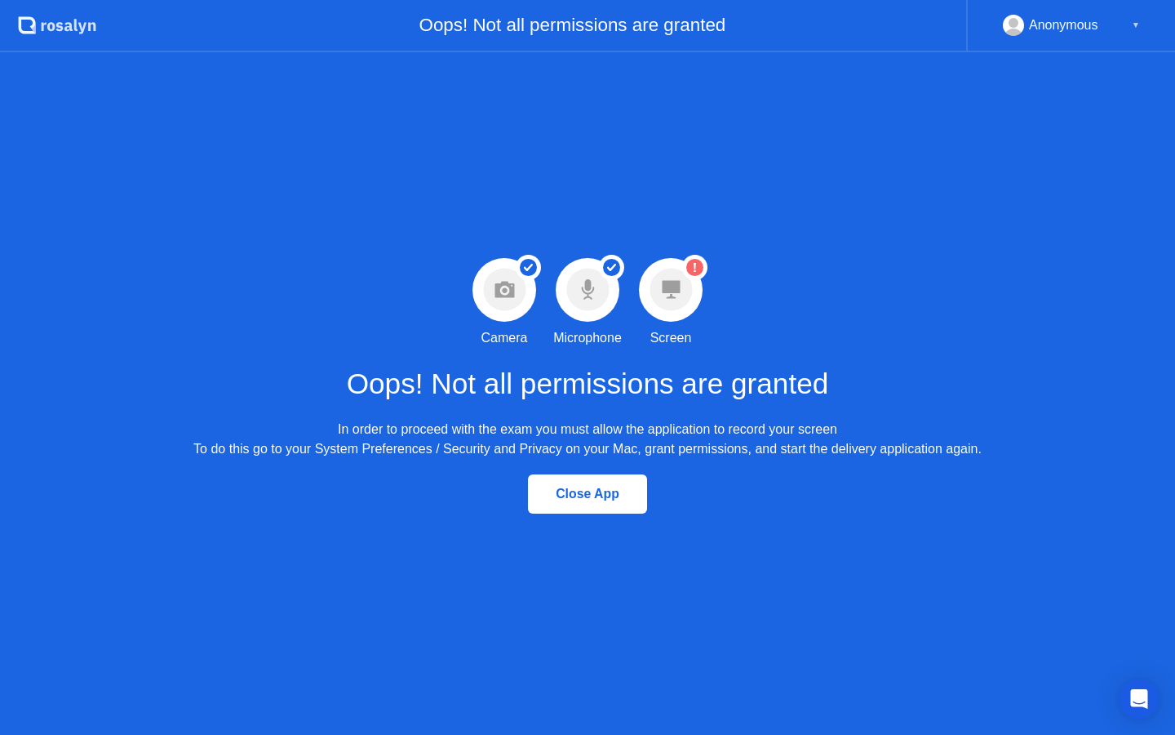 This screenshot has width=1175, height=735. I want to click on h1: Oops! Not all permissions are granted, so click(588, 384).